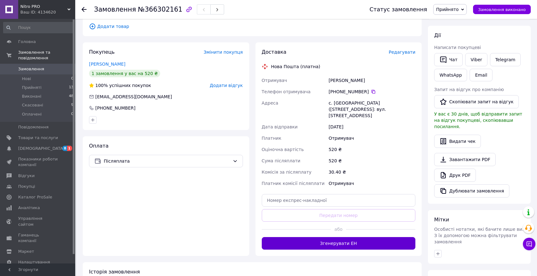 The height and width of the screenshot is (276, 537). Describe the element at coordinates (472, 191) in the screenshot. I see `button: Дублювати замовлення` at that location.